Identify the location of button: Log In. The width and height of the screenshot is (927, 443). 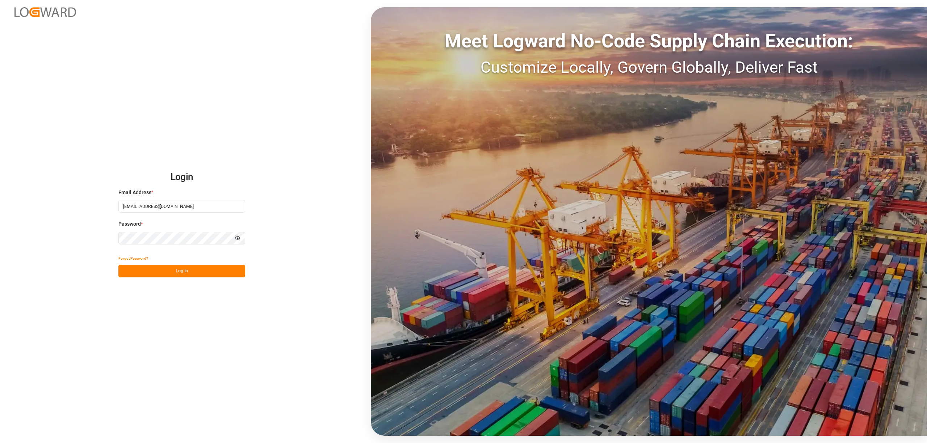
(182, 271).